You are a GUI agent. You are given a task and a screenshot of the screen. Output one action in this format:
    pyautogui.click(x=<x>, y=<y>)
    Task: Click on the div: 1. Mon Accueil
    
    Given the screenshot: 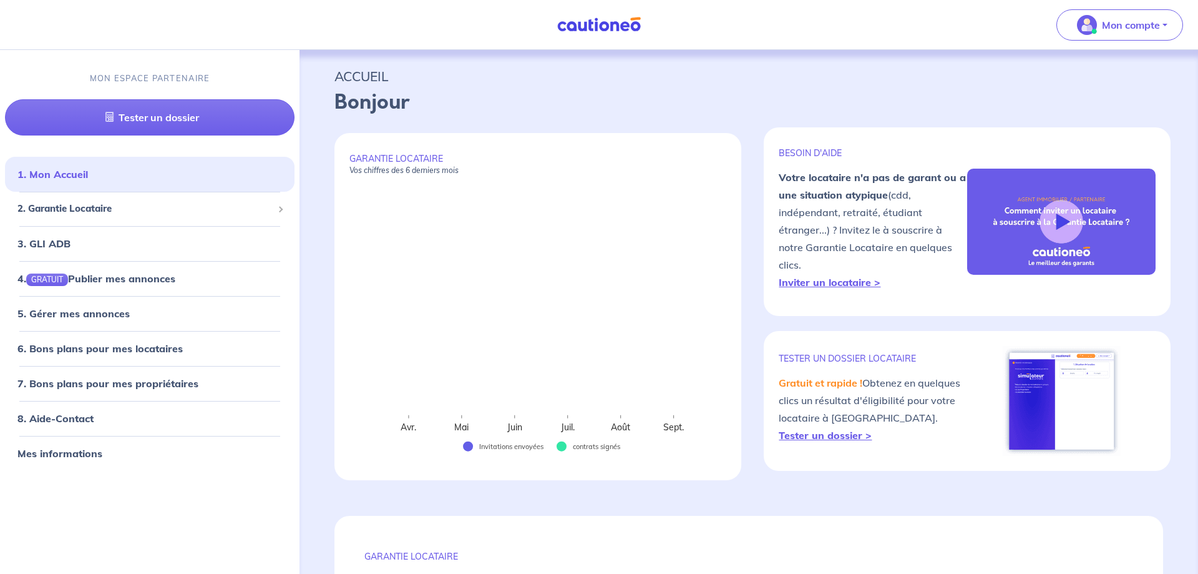 What is the action you would take?
    pyautogui.click(x=150, y=174)
    